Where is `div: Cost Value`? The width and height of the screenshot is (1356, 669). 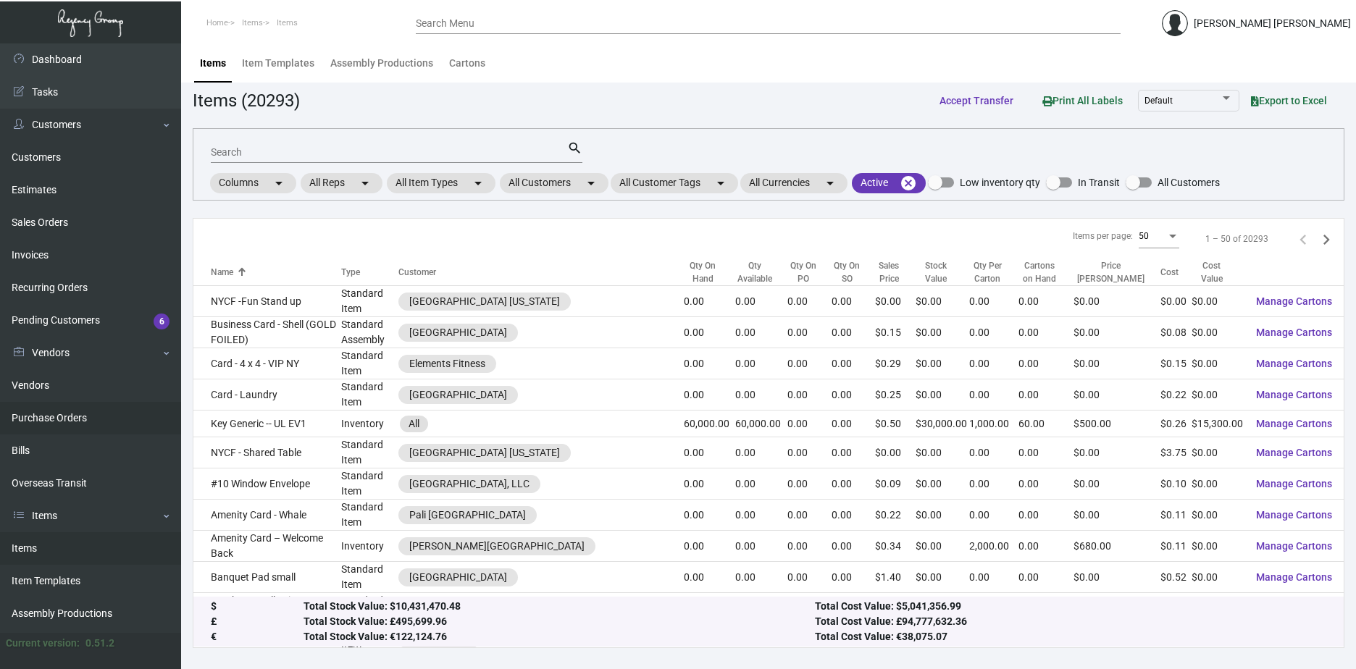 div: Cost Value is located at coordinates (1218, 272).